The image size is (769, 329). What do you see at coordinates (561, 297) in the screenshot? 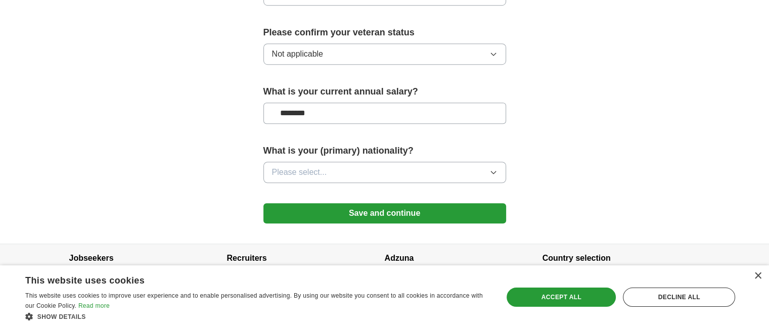
I see `div: Accept all` at bounding box center [561, 297].